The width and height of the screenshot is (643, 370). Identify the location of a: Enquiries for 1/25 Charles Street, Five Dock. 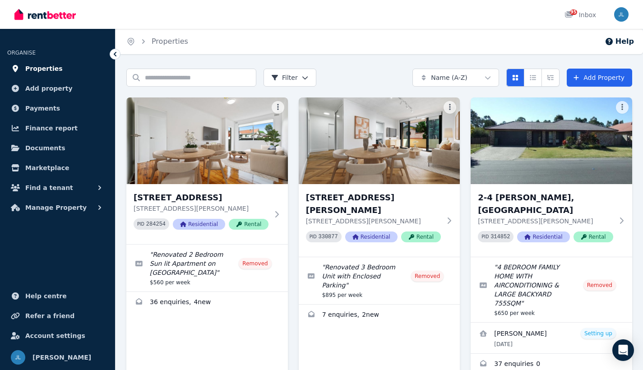
(380, 316).